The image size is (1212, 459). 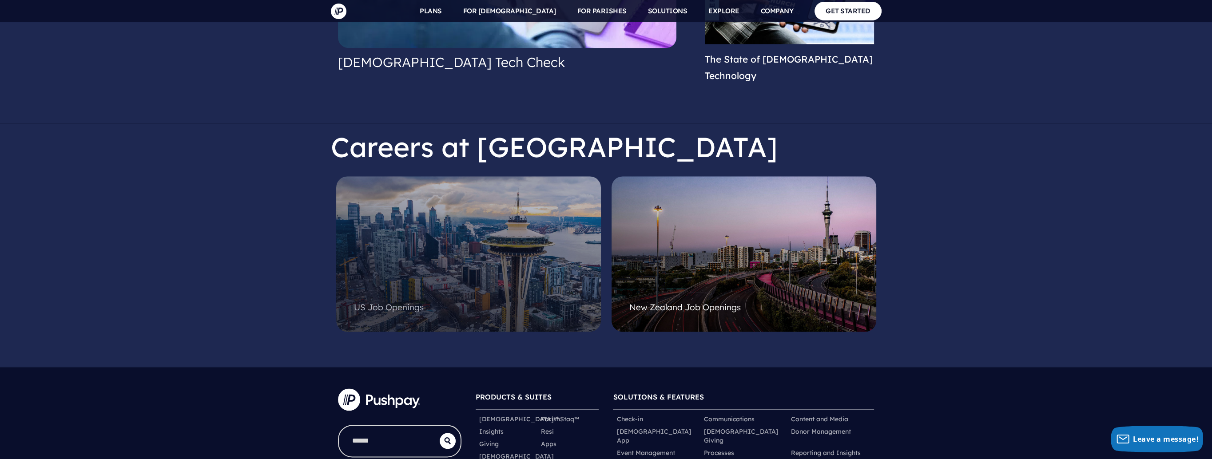 I want to click on a: Resi, so click(x=547, y=432).